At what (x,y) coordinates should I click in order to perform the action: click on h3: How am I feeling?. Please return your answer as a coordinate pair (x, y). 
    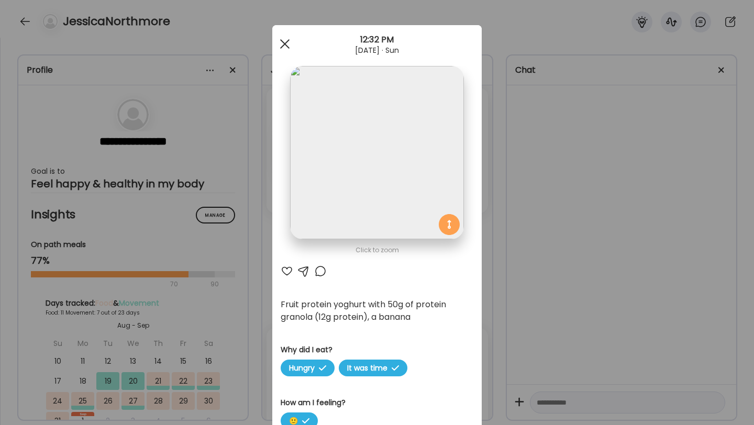
    Looking at the image, I should click on (377, 402).